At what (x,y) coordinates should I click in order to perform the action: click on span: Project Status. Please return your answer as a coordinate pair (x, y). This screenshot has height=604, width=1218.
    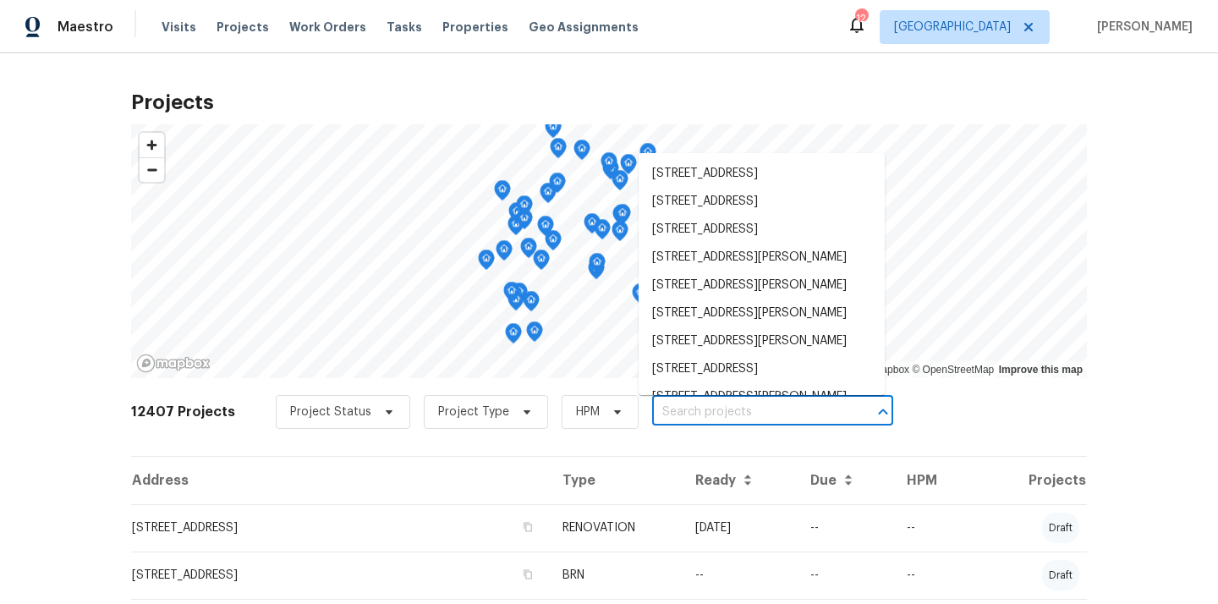
    Looking at the image, I should click on (331, 412).